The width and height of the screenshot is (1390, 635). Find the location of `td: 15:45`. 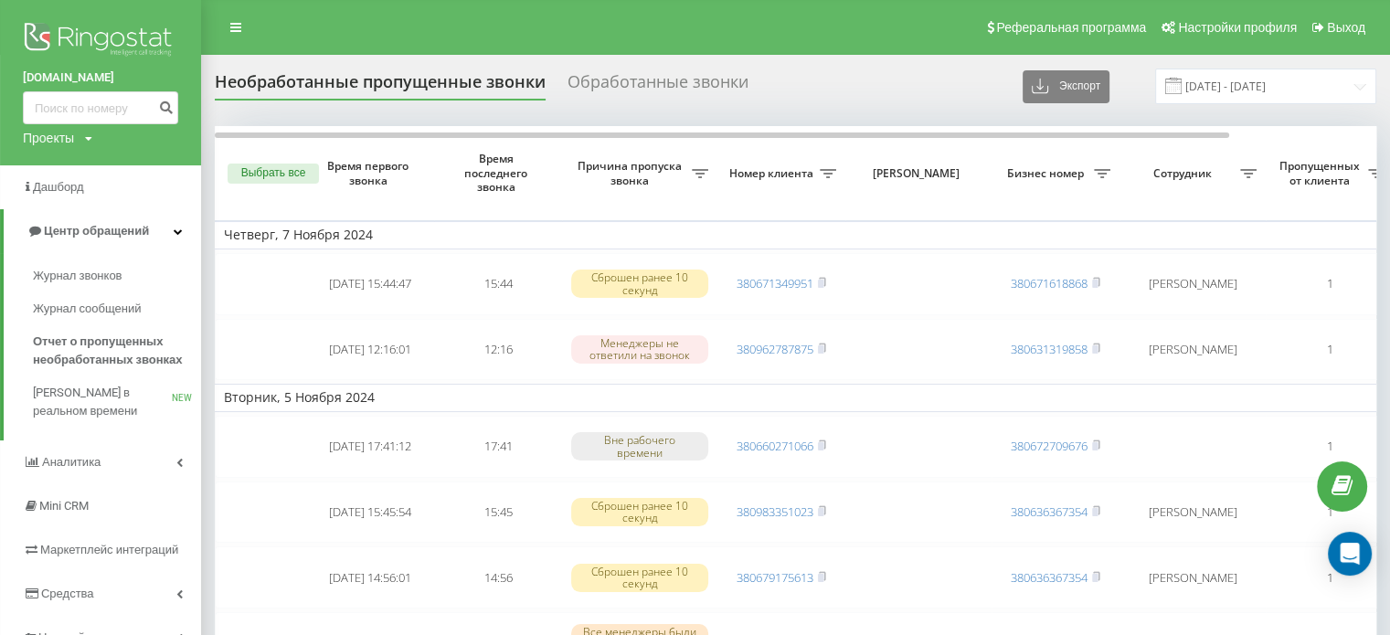

td: 15:45 is located at coordinates (498, 513).